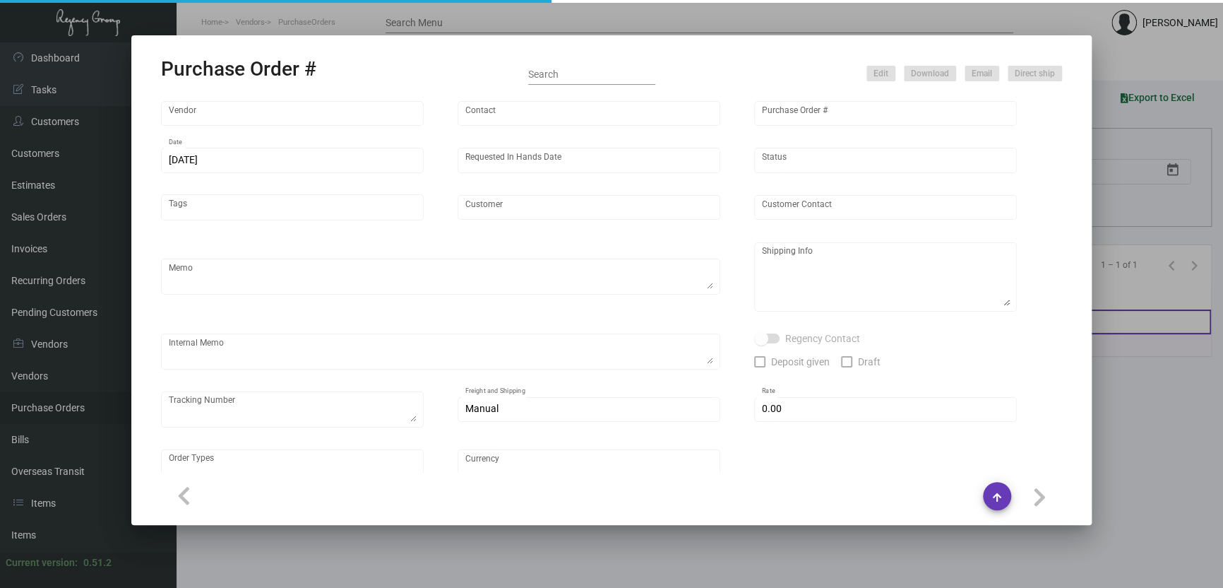  I want to click on button: Direct ship, so click(1034, 73).